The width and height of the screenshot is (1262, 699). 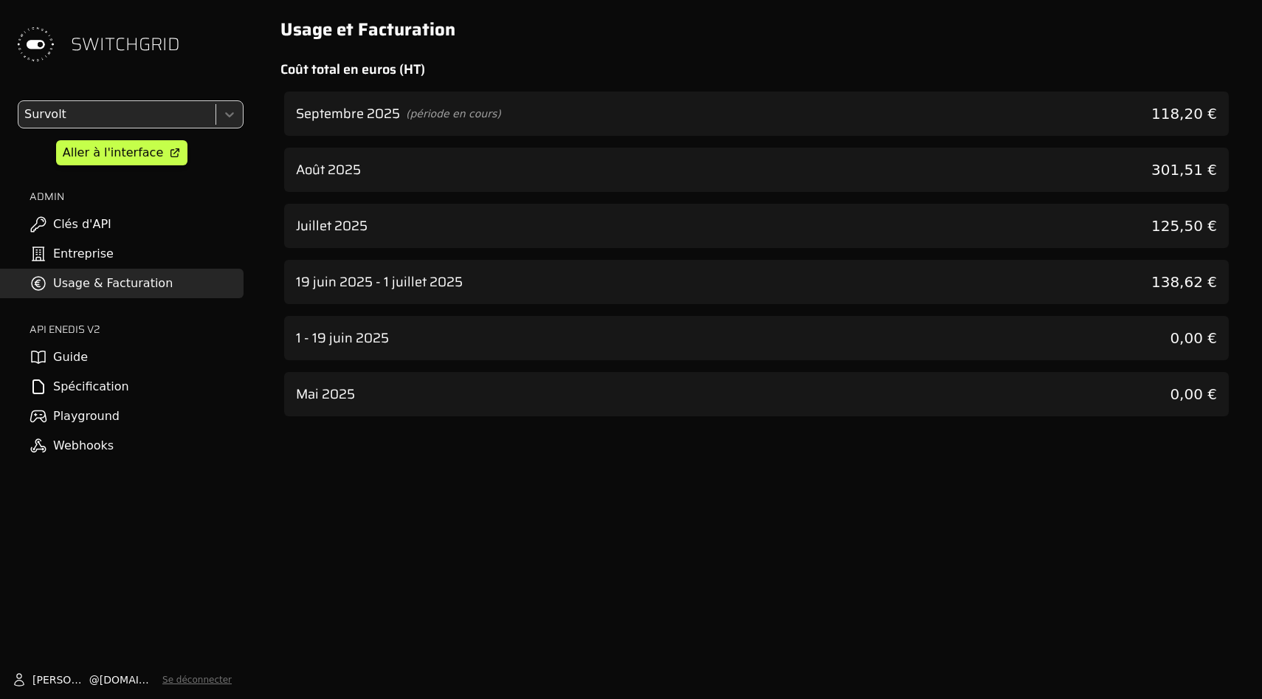 What do you see at coordinates (35, 44) in the screenshot?
I see `img: Switchgrid Logo` at bounding box center [35, 44].